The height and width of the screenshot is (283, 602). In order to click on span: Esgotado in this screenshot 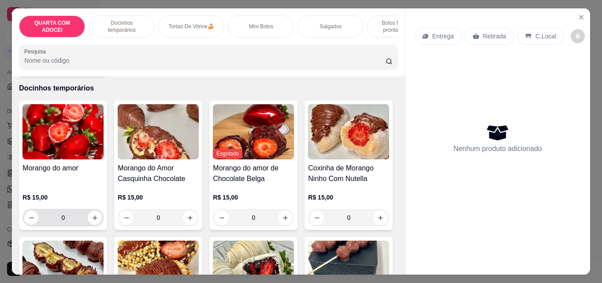, I will do `click(228, 153)`.